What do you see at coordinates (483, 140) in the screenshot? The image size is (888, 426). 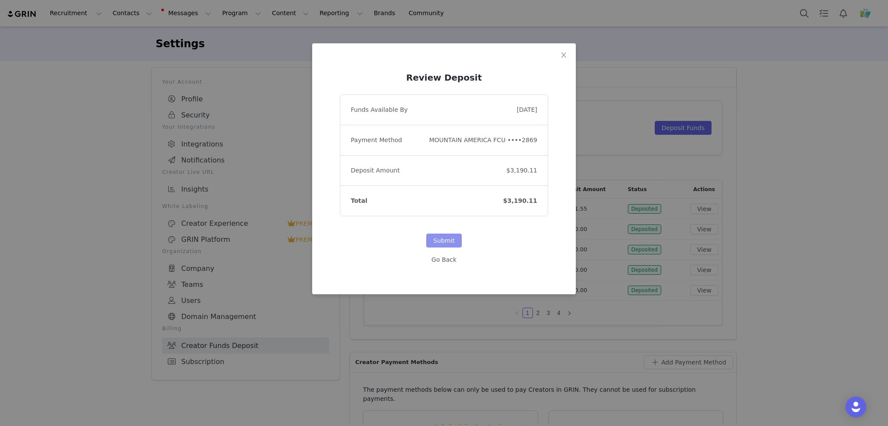 I see `span: MOUNTAIN AMERICA FCU ••••2869` at bounding box center [483, 140].